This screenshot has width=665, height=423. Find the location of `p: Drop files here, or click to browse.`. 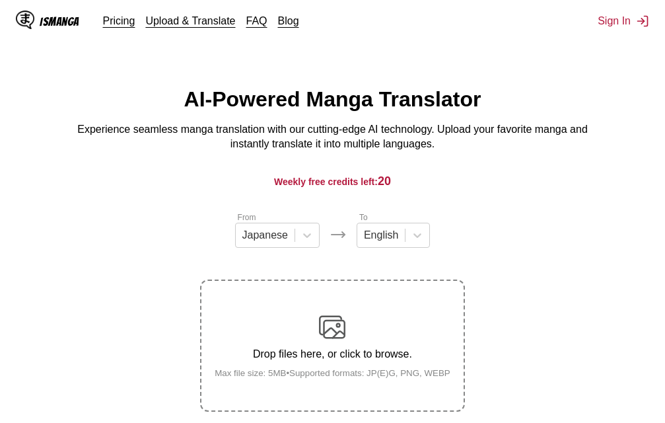

p: Drop files here, or click to browse. is located at coordinates (332, 354).